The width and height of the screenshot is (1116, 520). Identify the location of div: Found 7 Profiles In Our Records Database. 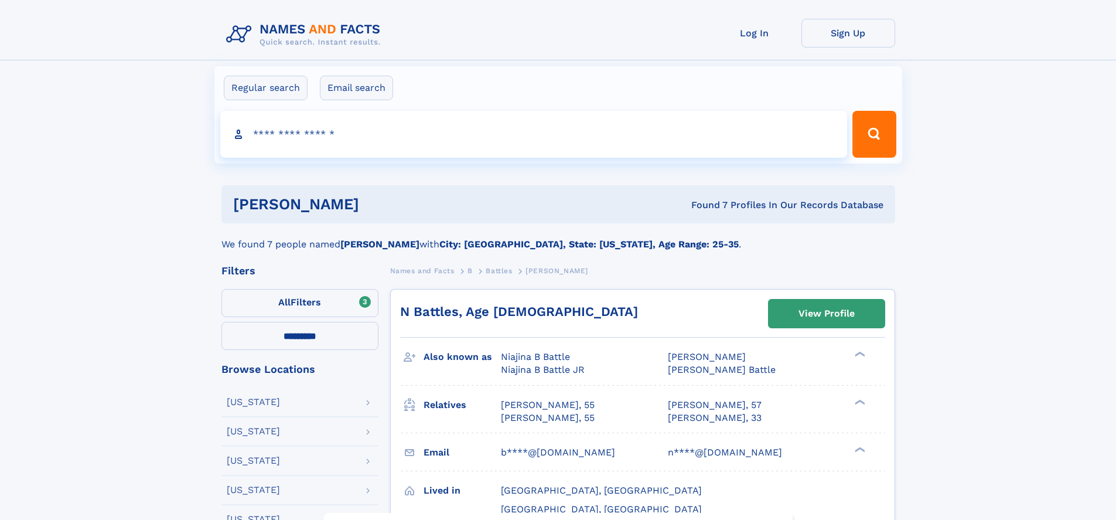
(704, 205).